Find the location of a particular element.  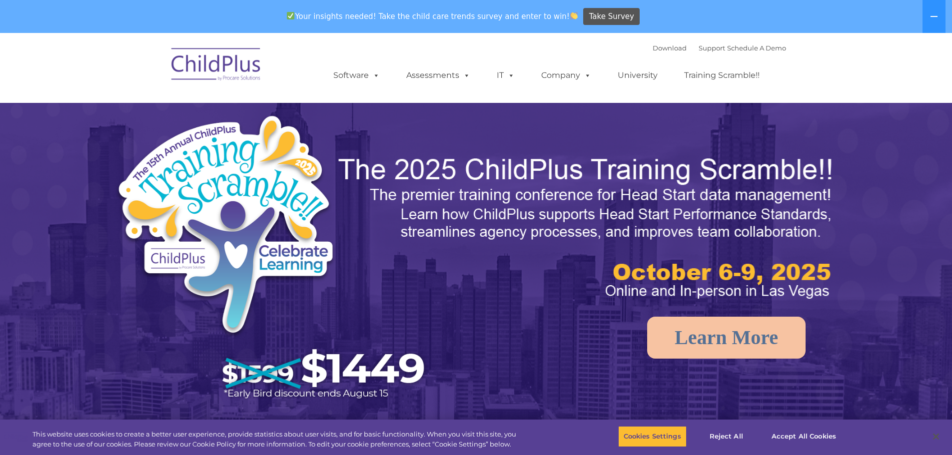

span: Your insights needed! Take the child care trends survey and enter to win! is located at coordinates (432, 16).